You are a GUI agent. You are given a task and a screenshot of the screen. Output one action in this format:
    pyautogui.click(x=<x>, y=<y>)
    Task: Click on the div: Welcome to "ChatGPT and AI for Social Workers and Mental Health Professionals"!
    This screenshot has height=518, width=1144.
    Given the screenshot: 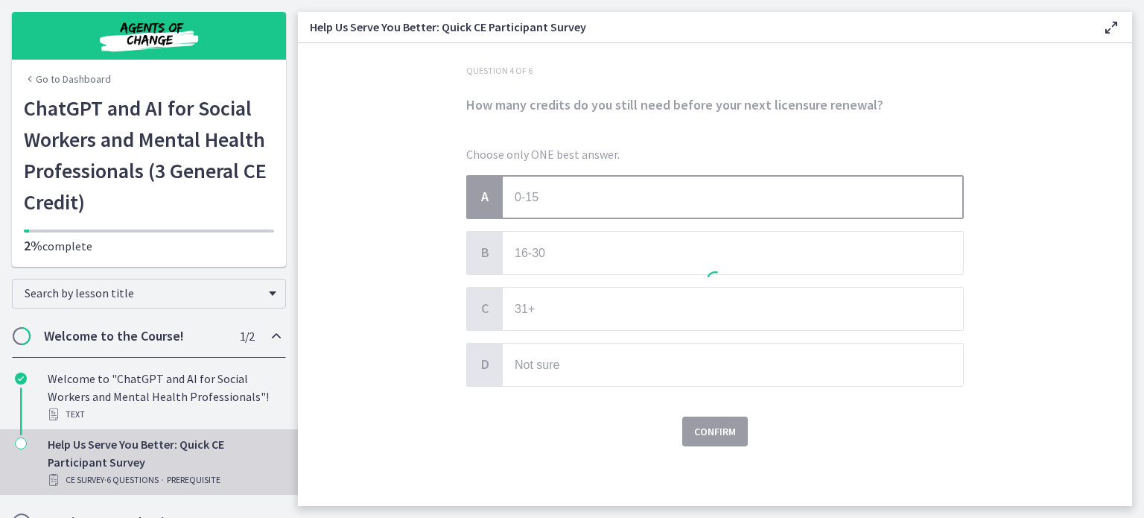 What is the action you would take?
    pyautogui.click(x=164, y=396)
    